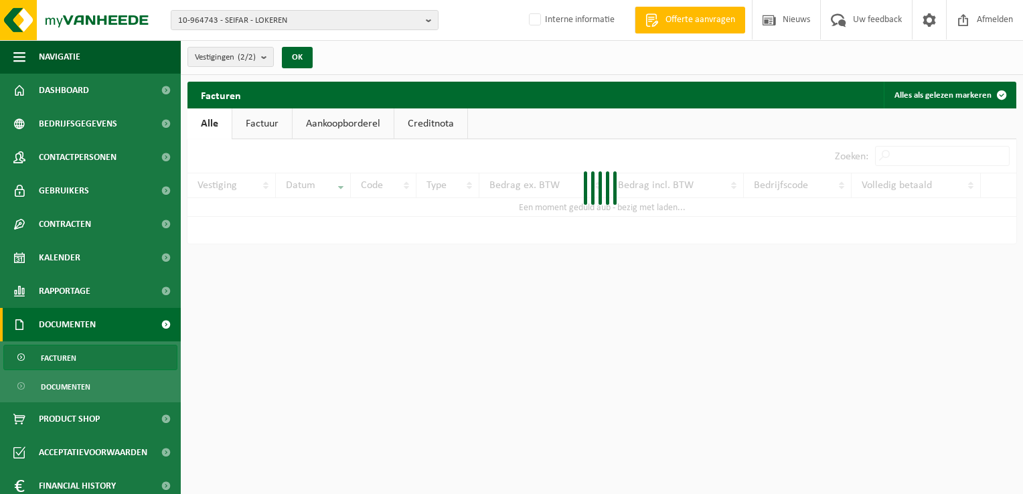 The image size is (1023, 494). Describe the element at coordinates (65, 224) in the screenshot. I see `span: Contracten` at that location.